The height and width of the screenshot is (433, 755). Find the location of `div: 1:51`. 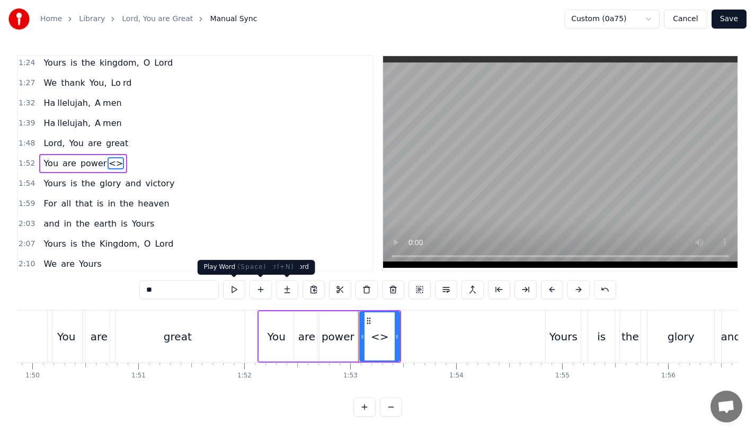

div: 1:51 is located at coordinates (138, 376).